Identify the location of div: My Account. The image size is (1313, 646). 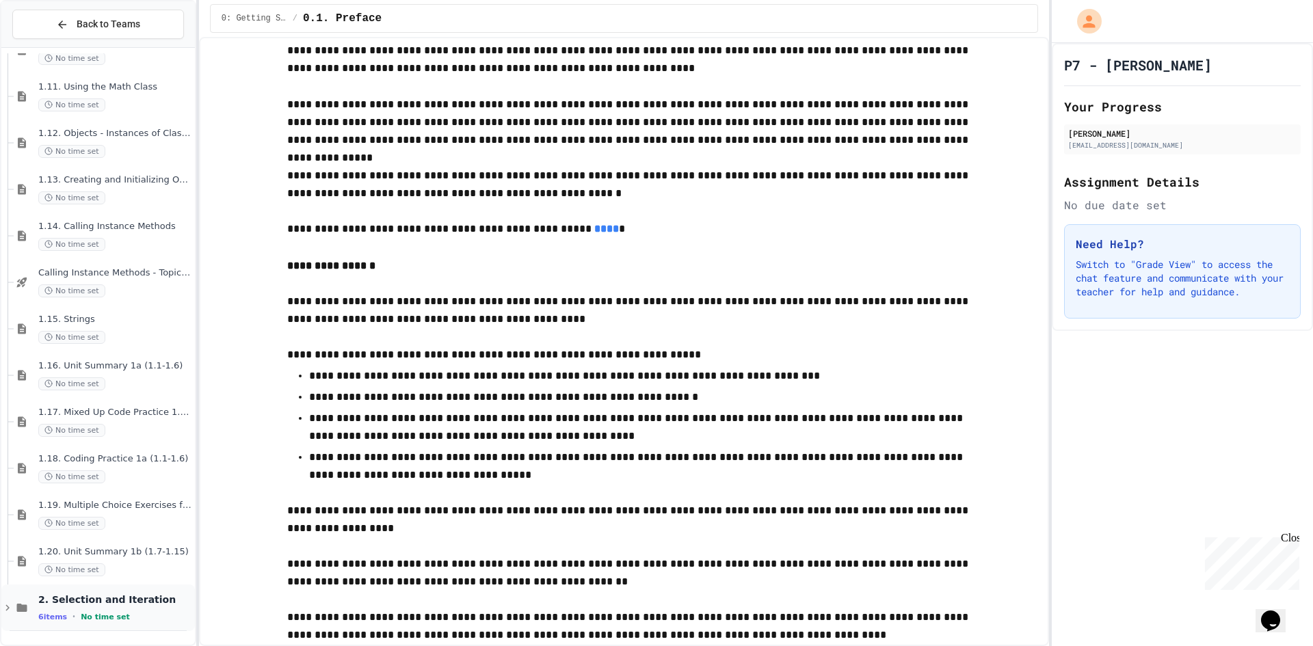
(1084, 21).